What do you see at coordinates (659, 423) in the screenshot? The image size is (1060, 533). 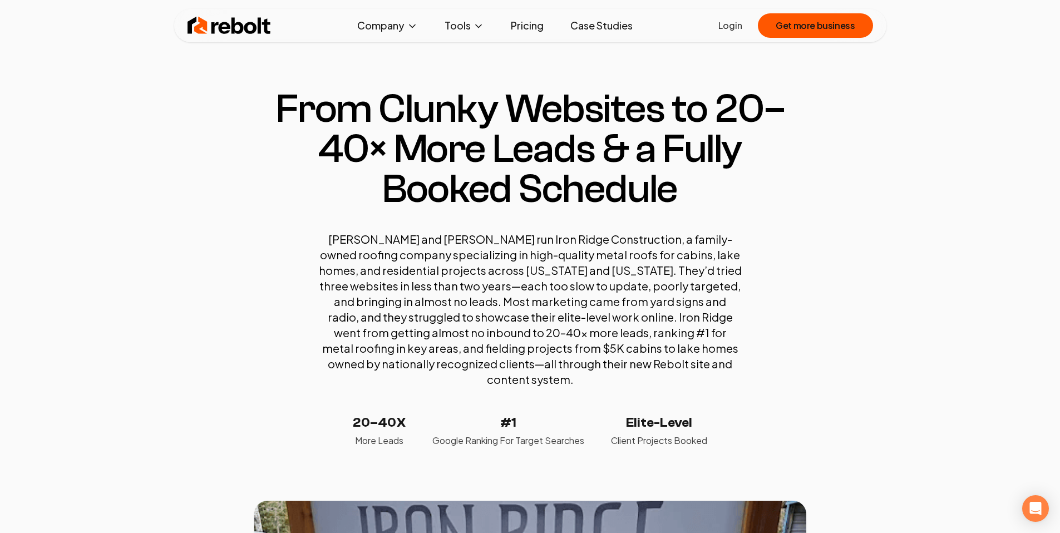 I see `p: Elite-Level` at bounding box center [659, 423].